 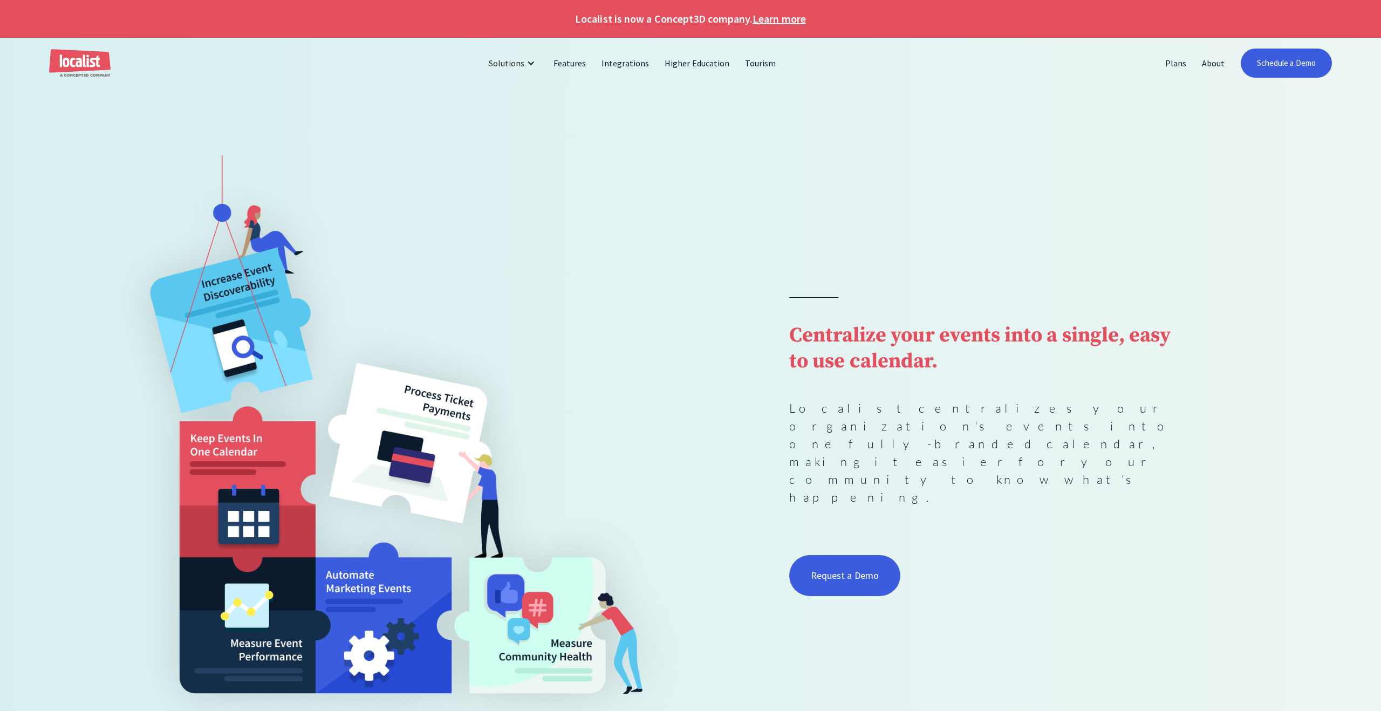 What do you see at coordinates (570, 63) in the screenshot?
I see `a: Features` at bounding box center [570, 63].